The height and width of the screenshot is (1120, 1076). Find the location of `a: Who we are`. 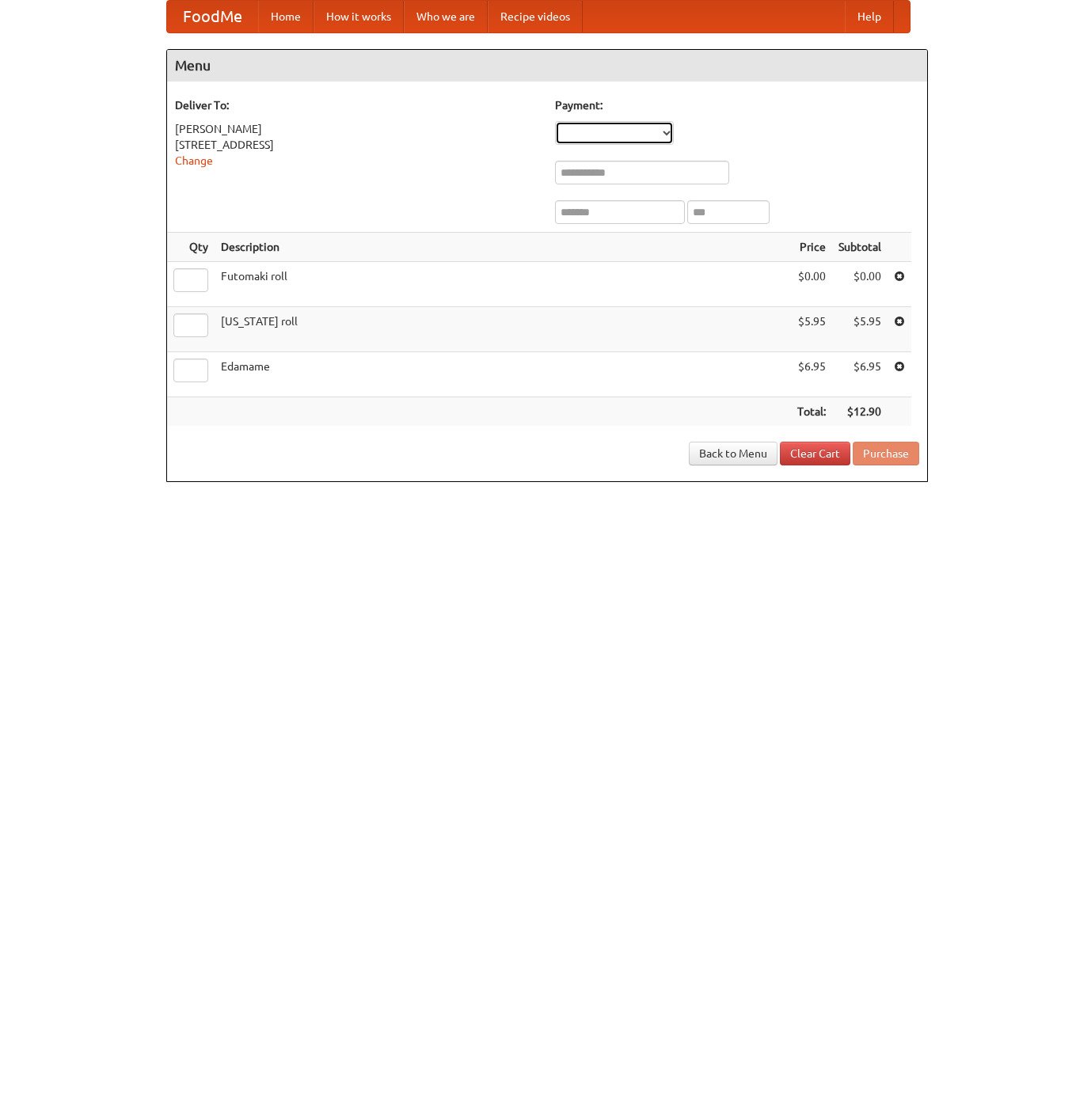

a: Who we are is located at coordinates (446, 17).